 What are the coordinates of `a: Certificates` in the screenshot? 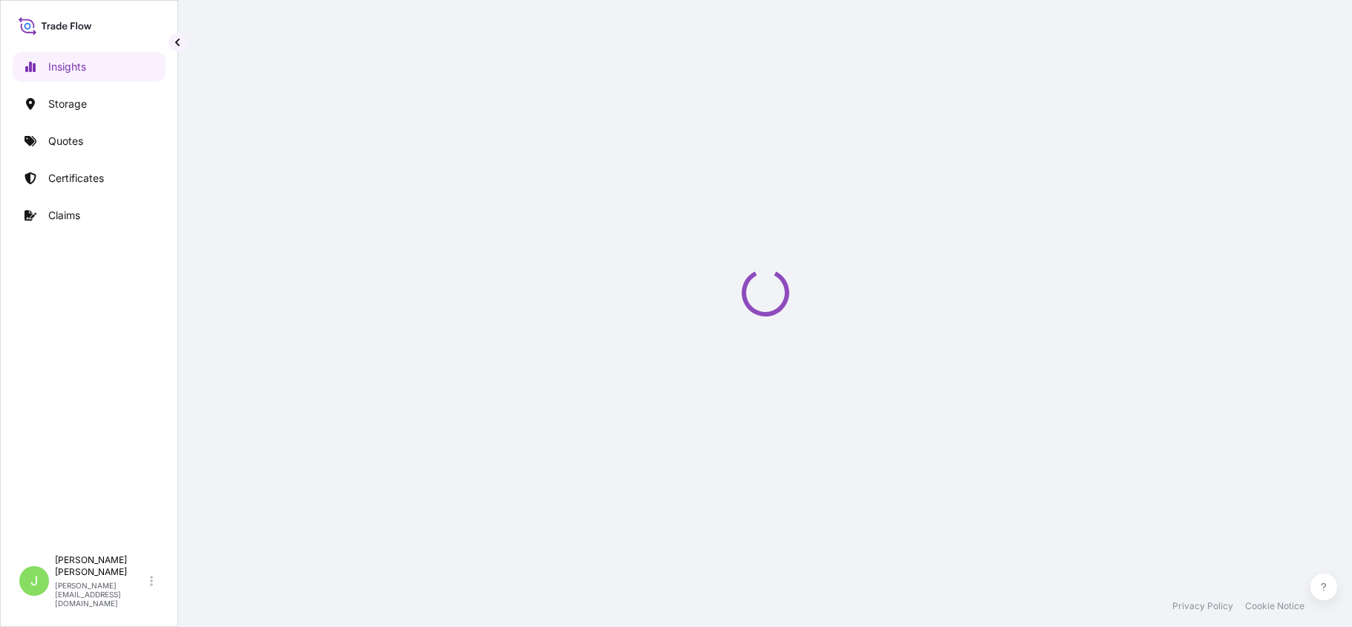 It's located at (89, 178).